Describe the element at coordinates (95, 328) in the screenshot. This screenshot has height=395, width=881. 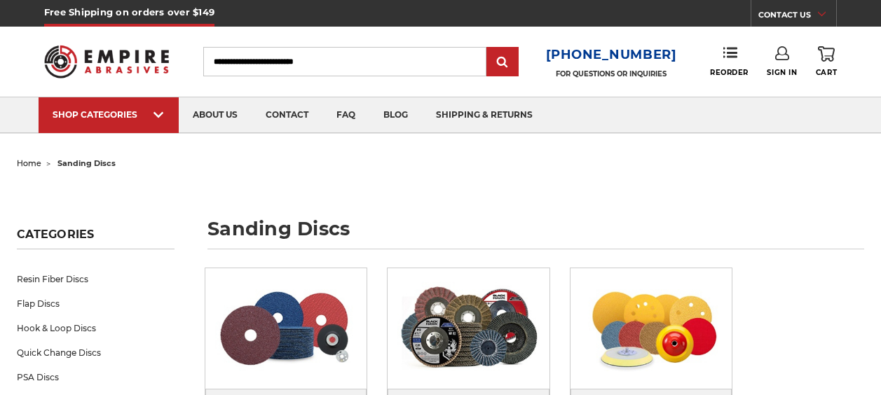
I see `a: Hook & Loop Discs` at that location.